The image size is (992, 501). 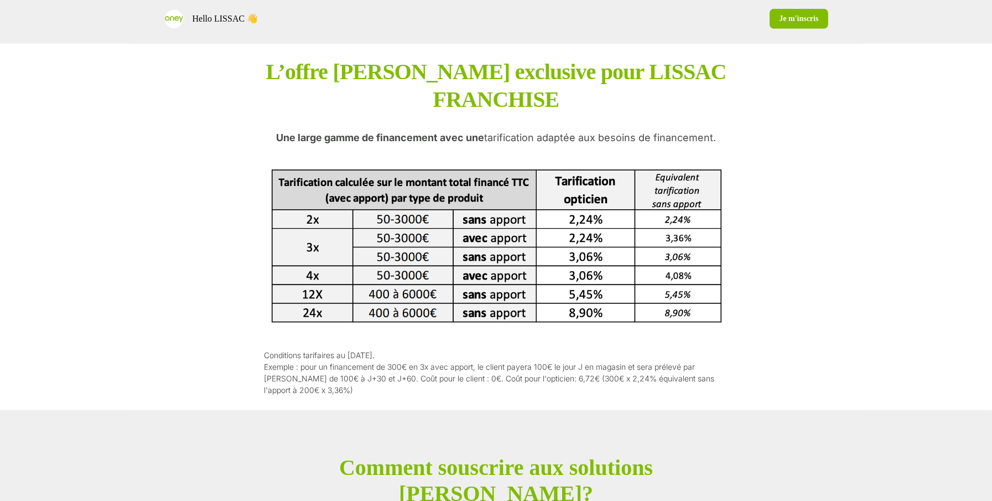 What do you see at coordinates (799, 19) in the screenshot?
I see `a: Je m'inscris` at bounding box center [799, 19].